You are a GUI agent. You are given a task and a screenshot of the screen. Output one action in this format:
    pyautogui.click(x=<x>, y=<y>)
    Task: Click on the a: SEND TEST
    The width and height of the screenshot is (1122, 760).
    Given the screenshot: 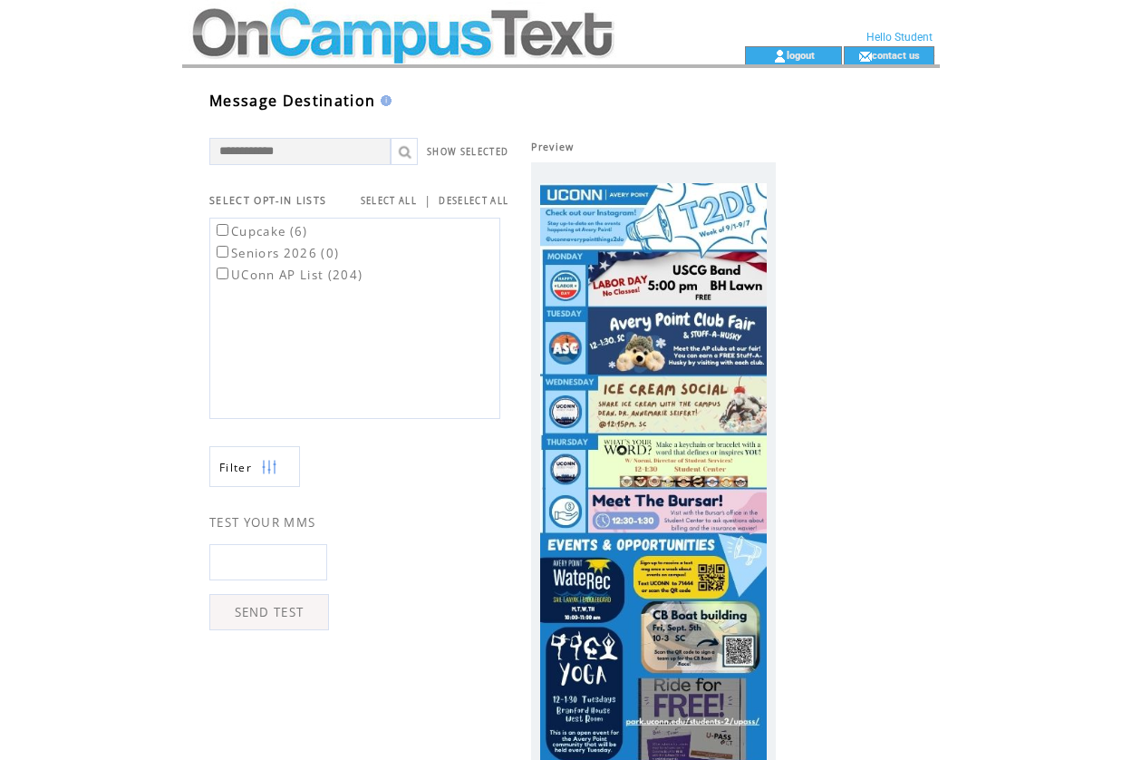 What is the action you would take?
    pyautogui.click(x=269, y=612)
    